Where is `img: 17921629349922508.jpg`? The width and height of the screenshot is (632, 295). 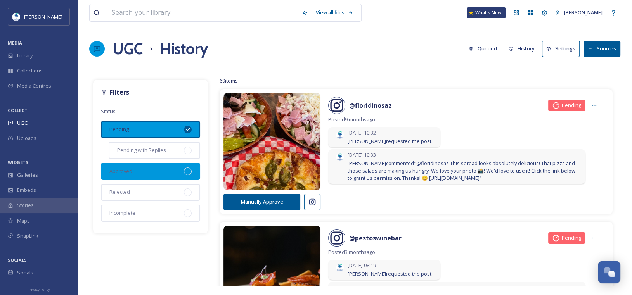 img: 17921629349922508.jpg is located at coordinates (272, 142).